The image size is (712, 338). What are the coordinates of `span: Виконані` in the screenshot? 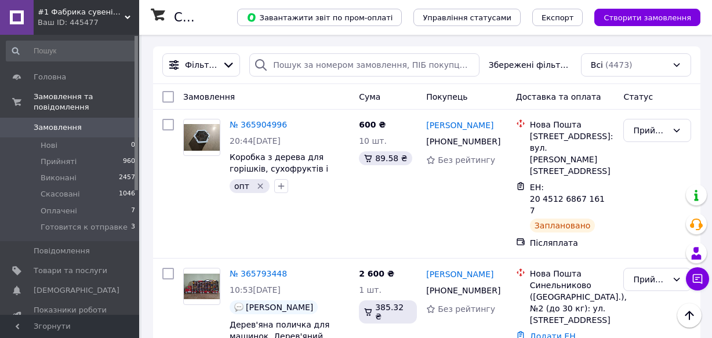 It's located at (59, 178).